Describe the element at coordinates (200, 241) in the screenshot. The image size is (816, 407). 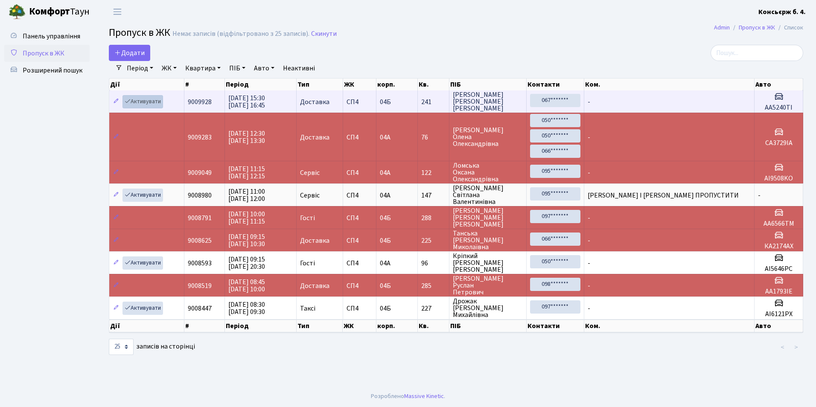
I see `span: 9008625` at that location.